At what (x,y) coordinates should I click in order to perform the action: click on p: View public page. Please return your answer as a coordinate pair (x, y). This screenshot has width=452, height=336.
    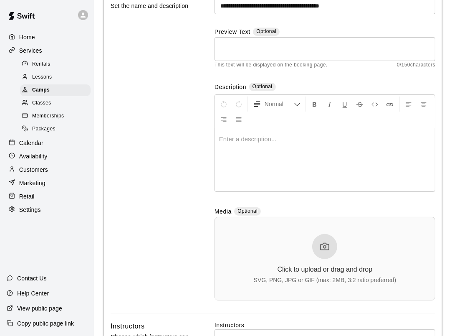
    Looking at the image, I should click on (40, 308).